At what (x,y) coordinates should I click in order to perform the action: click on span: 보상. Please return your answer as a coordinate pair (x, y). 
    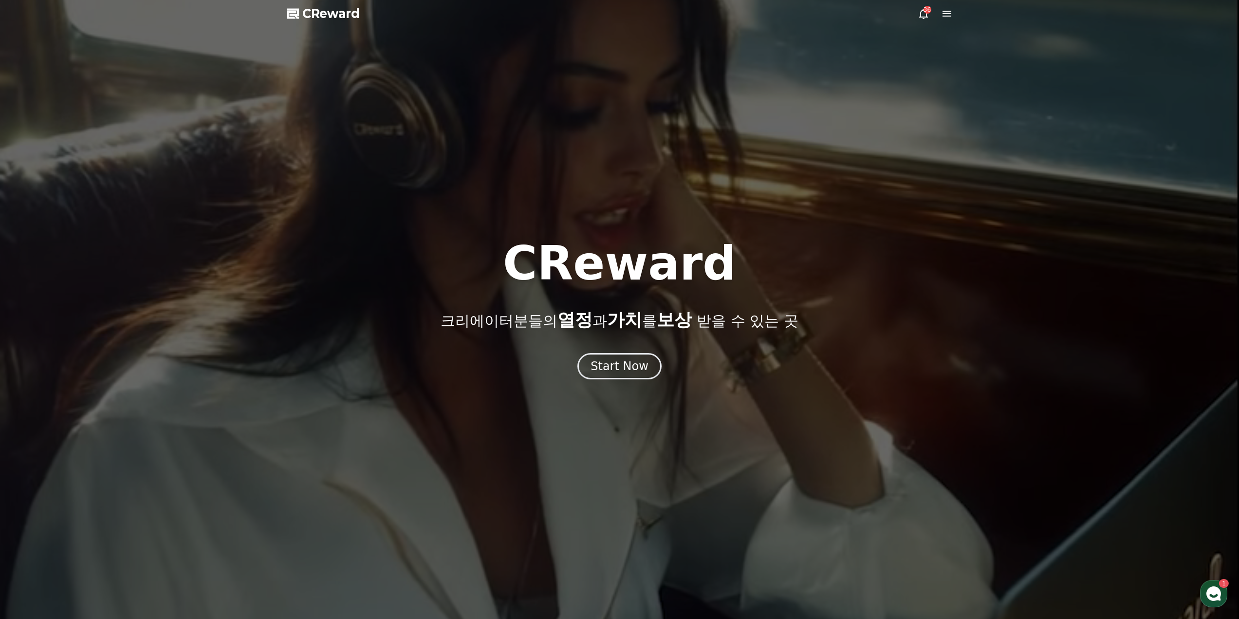
    Looking at the image, I should click on (674, 319).